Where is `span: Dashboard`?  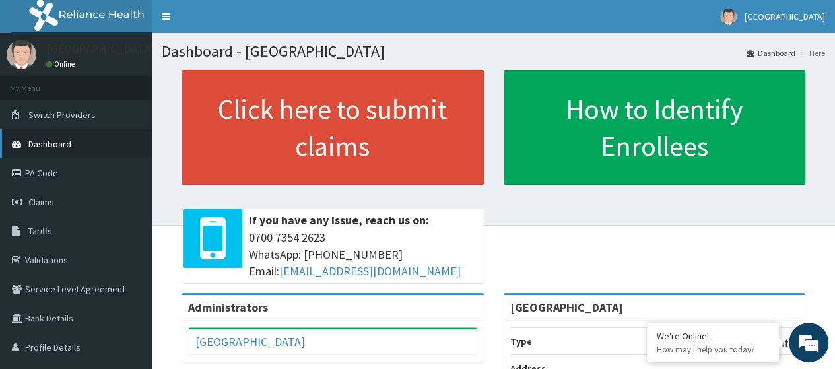 span: Dashboard is located at coordinates (50, 144).